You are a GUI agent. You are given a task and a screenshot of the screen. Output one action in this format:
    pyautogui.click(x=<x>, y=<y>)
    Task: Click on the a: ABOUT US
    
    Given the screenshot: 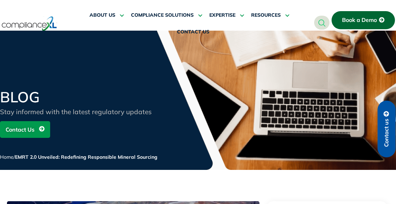 What is the action you would take?
    pyautogui.click(x=107, y=15)
    